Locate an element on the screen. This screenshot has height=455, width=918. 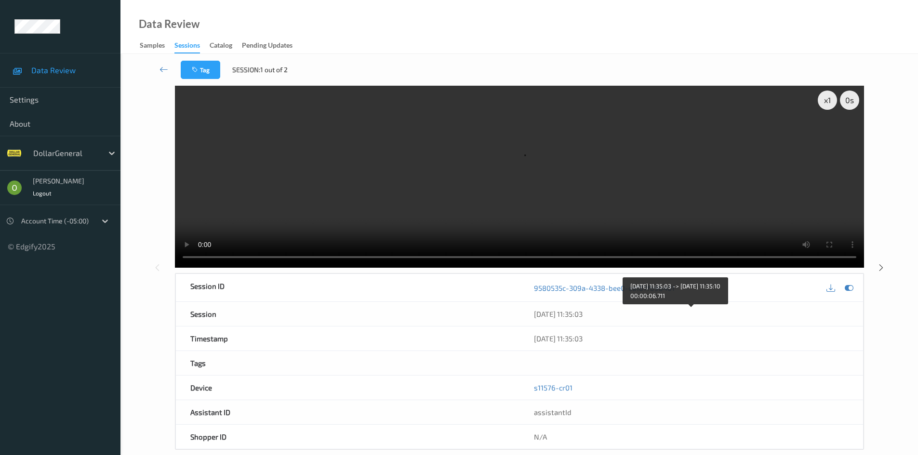
div: assistantId is located at coordinates (691, 412).